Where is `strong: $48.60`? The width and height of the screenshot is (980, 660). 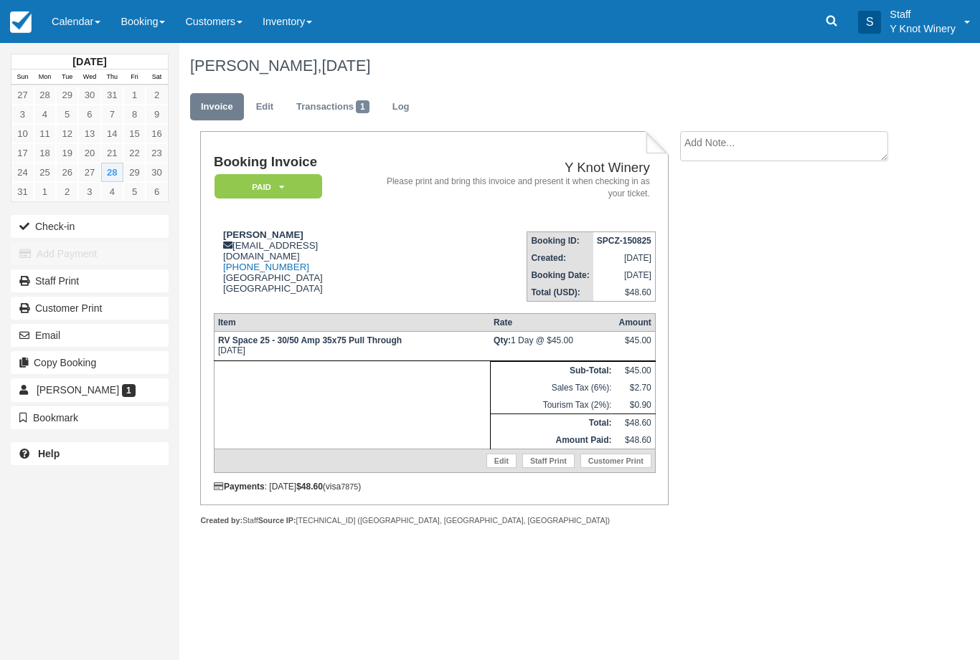
strong: $48.60 is located at coordinates (309, 487).